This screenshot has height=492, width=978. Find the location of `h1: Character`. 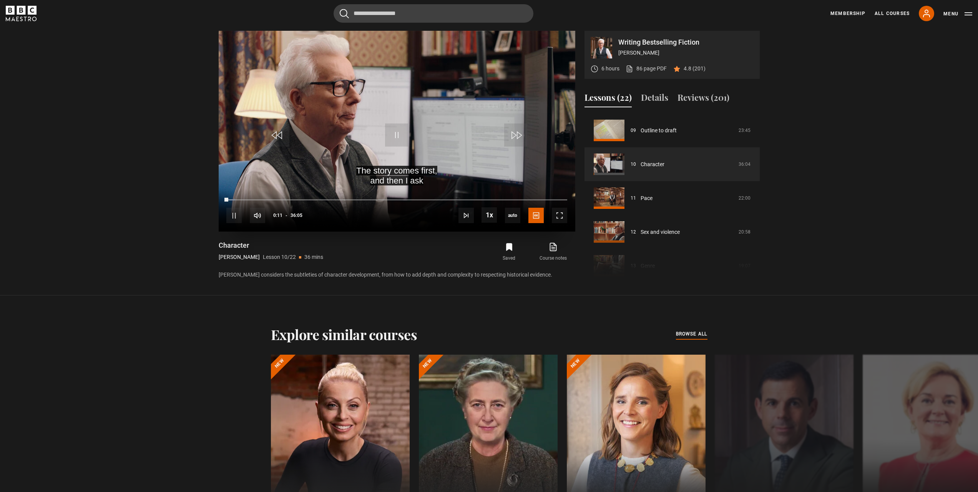

h1: Character is located at coordinates (271, 245).